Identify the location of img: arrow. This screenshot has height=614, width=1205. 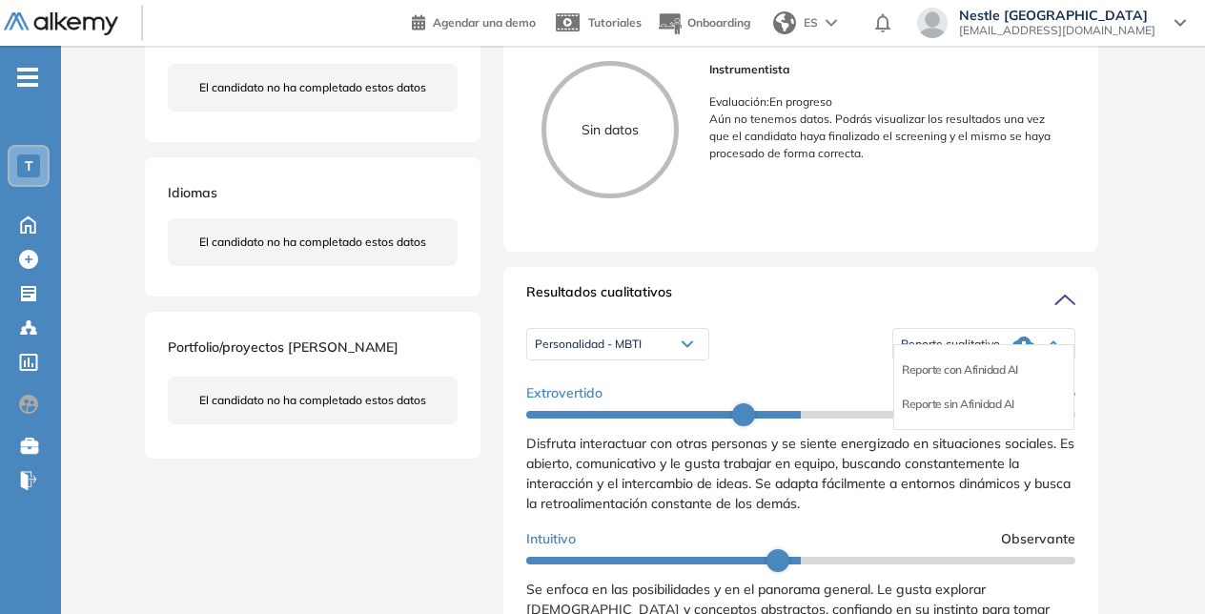
(832, 23).